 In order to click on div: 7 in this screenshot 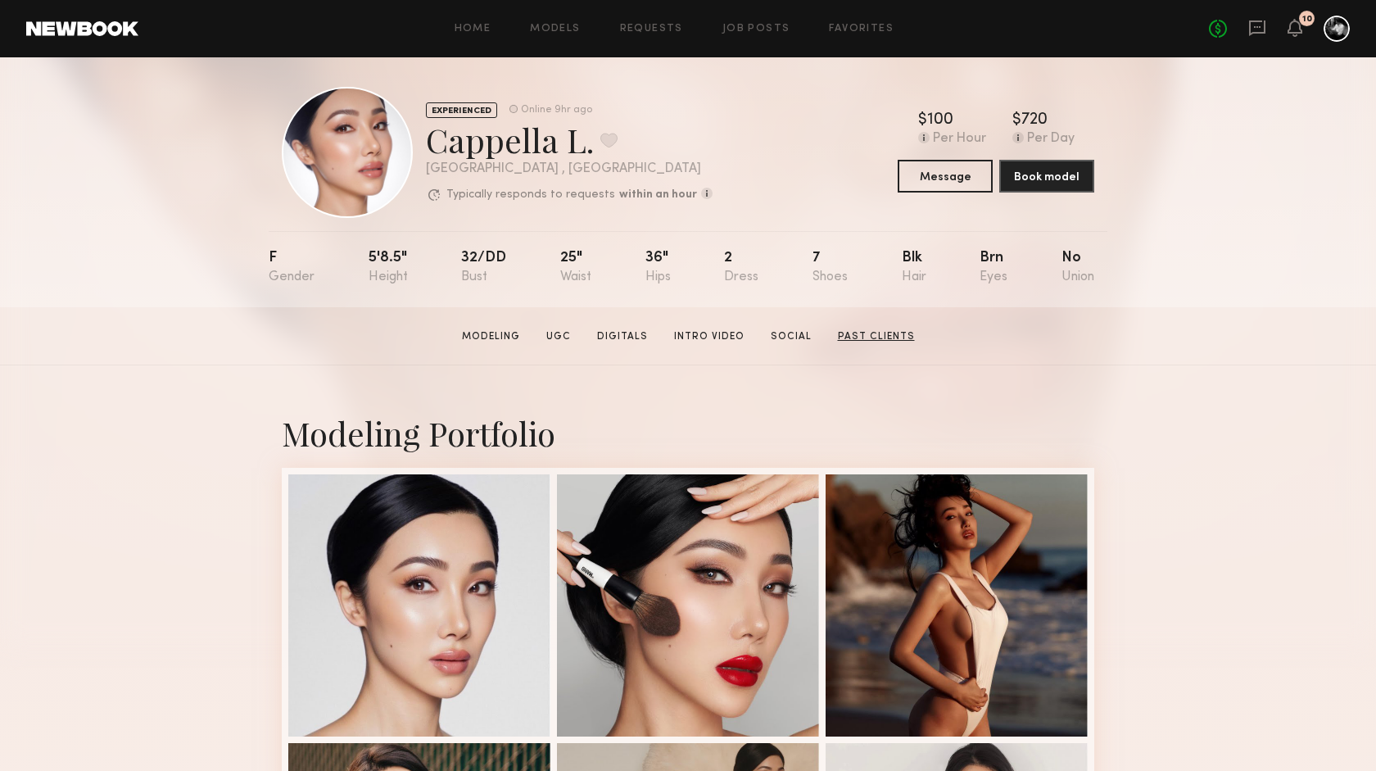, I will do `click(830, 267)`.